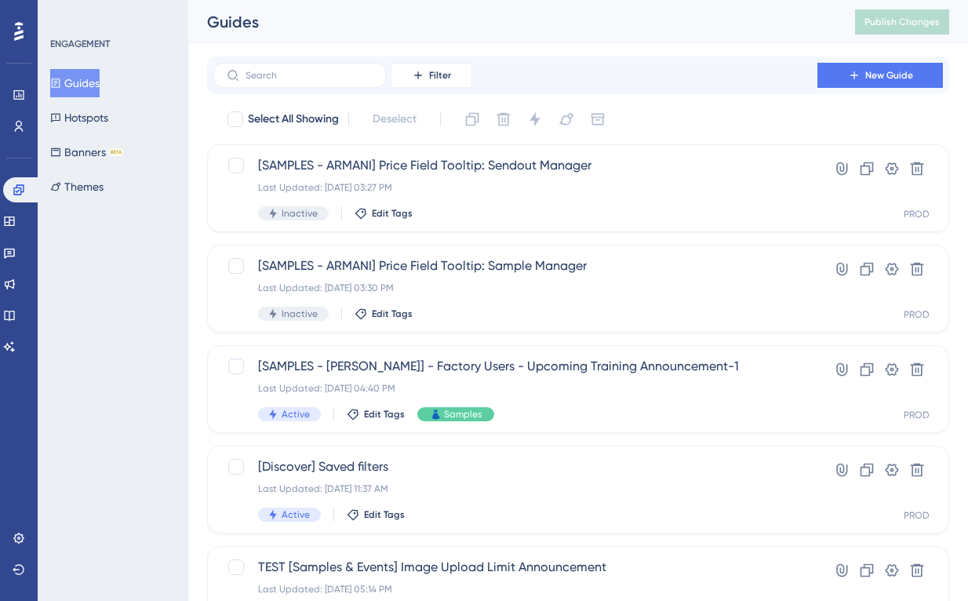  Describe the element at coordinates (515, 567) in the screenshot. I see `span: TEST [Samples & Events] Image Upload Limit Announcement` at that location.